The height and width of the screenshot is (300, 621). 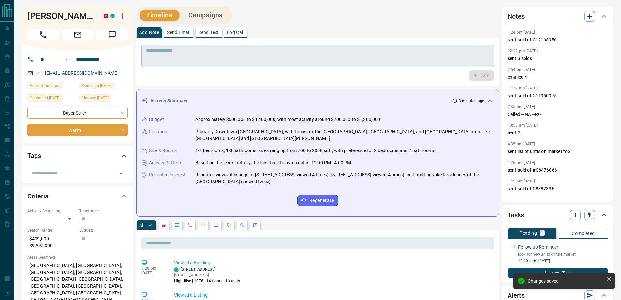 I want to click on p: sent sold of C8387336, so click(x=558, y=189).